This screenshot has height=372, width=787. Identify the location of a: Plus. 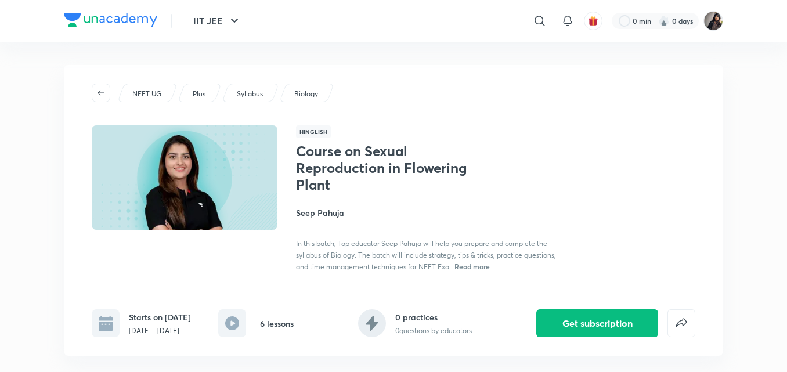
(199, 94).